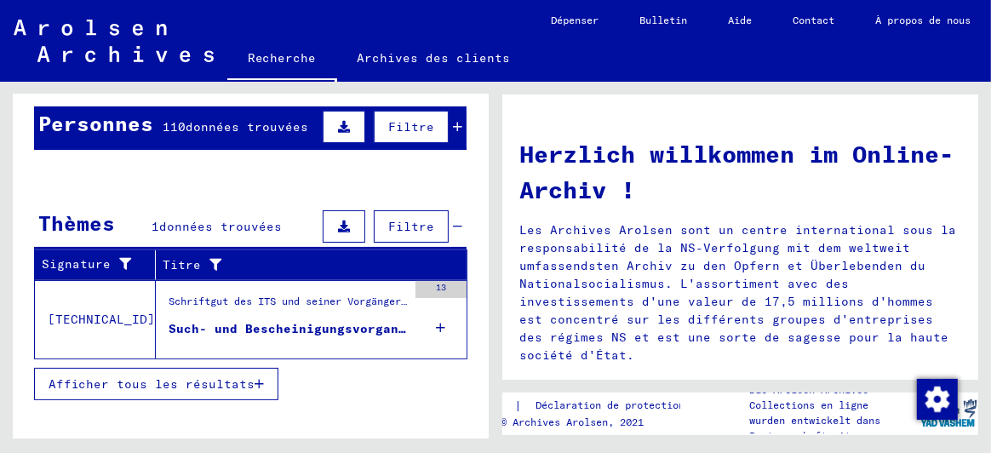 The height and width of the screenshot is (453, 991). I want to click on font: Dépenser, so click(576, 20).